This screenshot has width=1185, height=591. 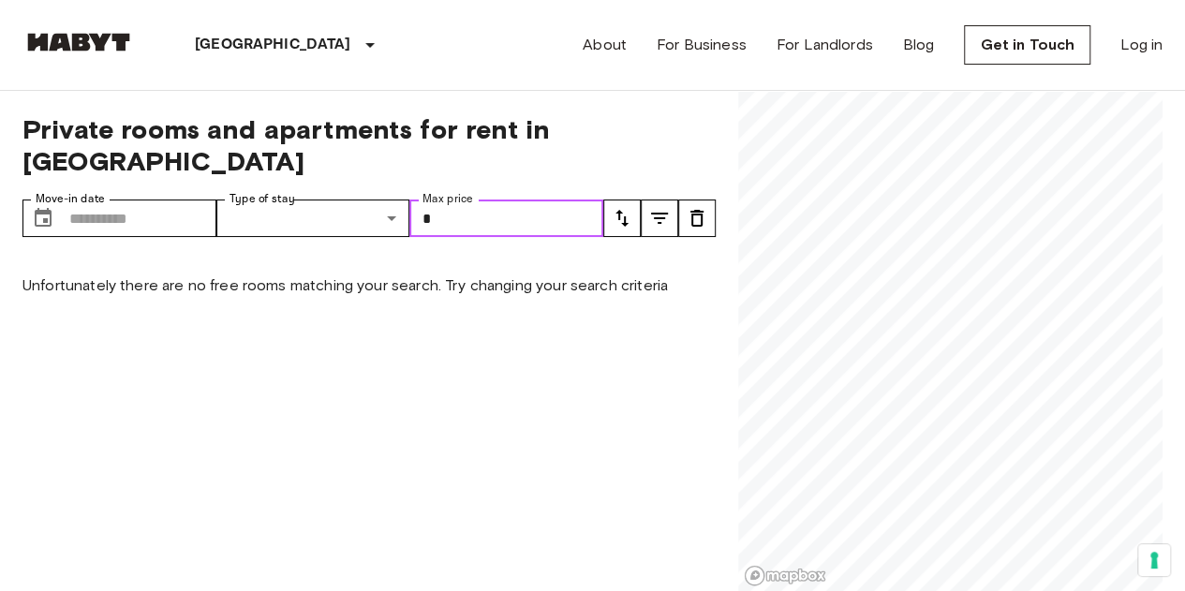 What do you see at coordinates (262, 199) in the screenshot?
I see `label: Type of stay` at bounding box center [262, 199].